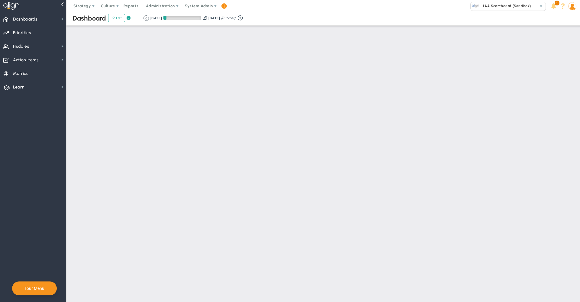 This screenshot has width=580, height=302. I want to click on span: Dashboards, so click(25, 19).